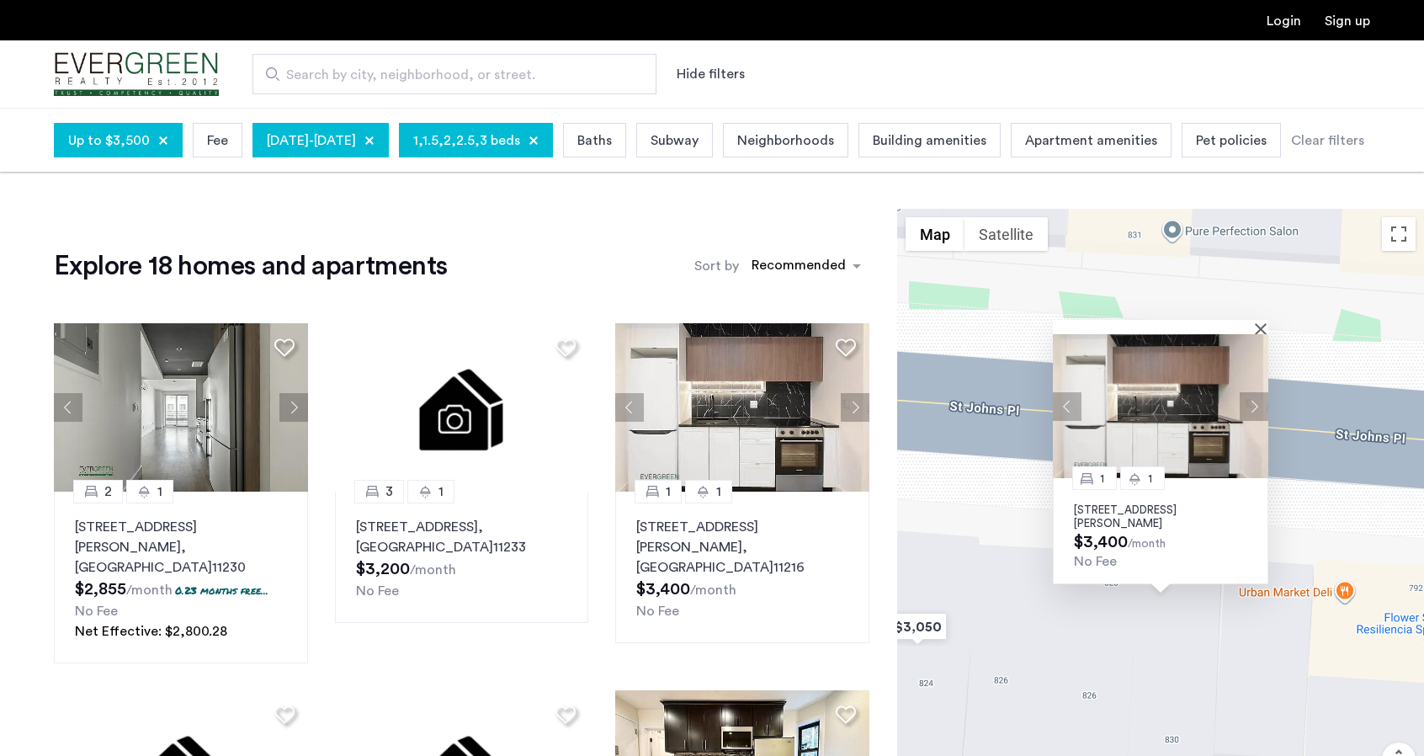 This screenshot has width=1424, height=756. What do you see at coordinates (389, 491) in the screenshot?
I see `span: 3` at bounding box center [389, 491].